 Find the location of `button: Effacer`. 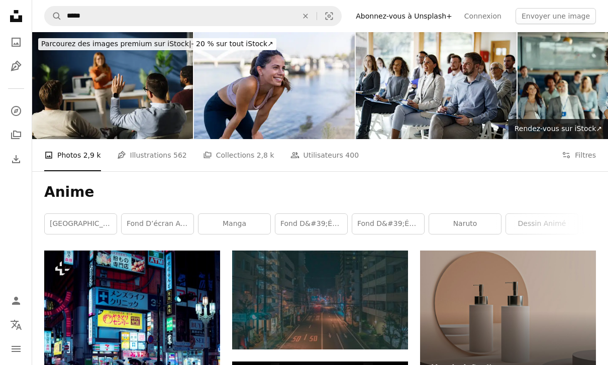

button: Effacer is located at coordinates (305, 16).